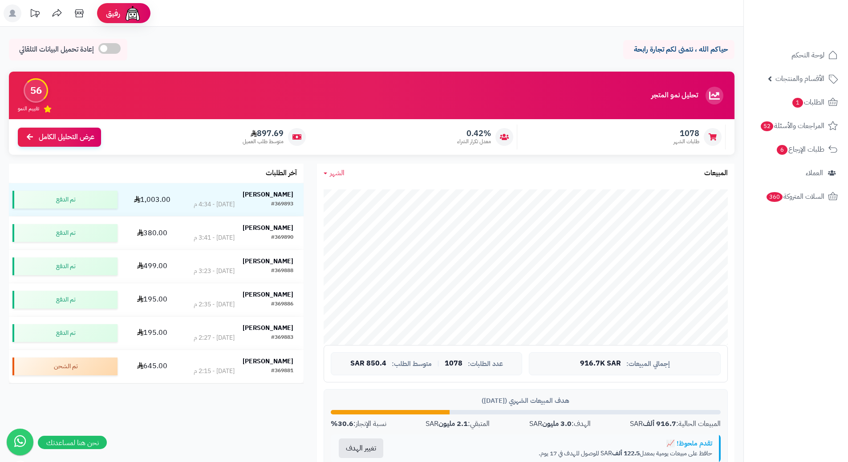 Image resolution: width=848 pixels, height=462 pixels. Describe the element at coordinates (358, 424) in the screenshot. I see `div: نسبة الإنجاز:` at that location.